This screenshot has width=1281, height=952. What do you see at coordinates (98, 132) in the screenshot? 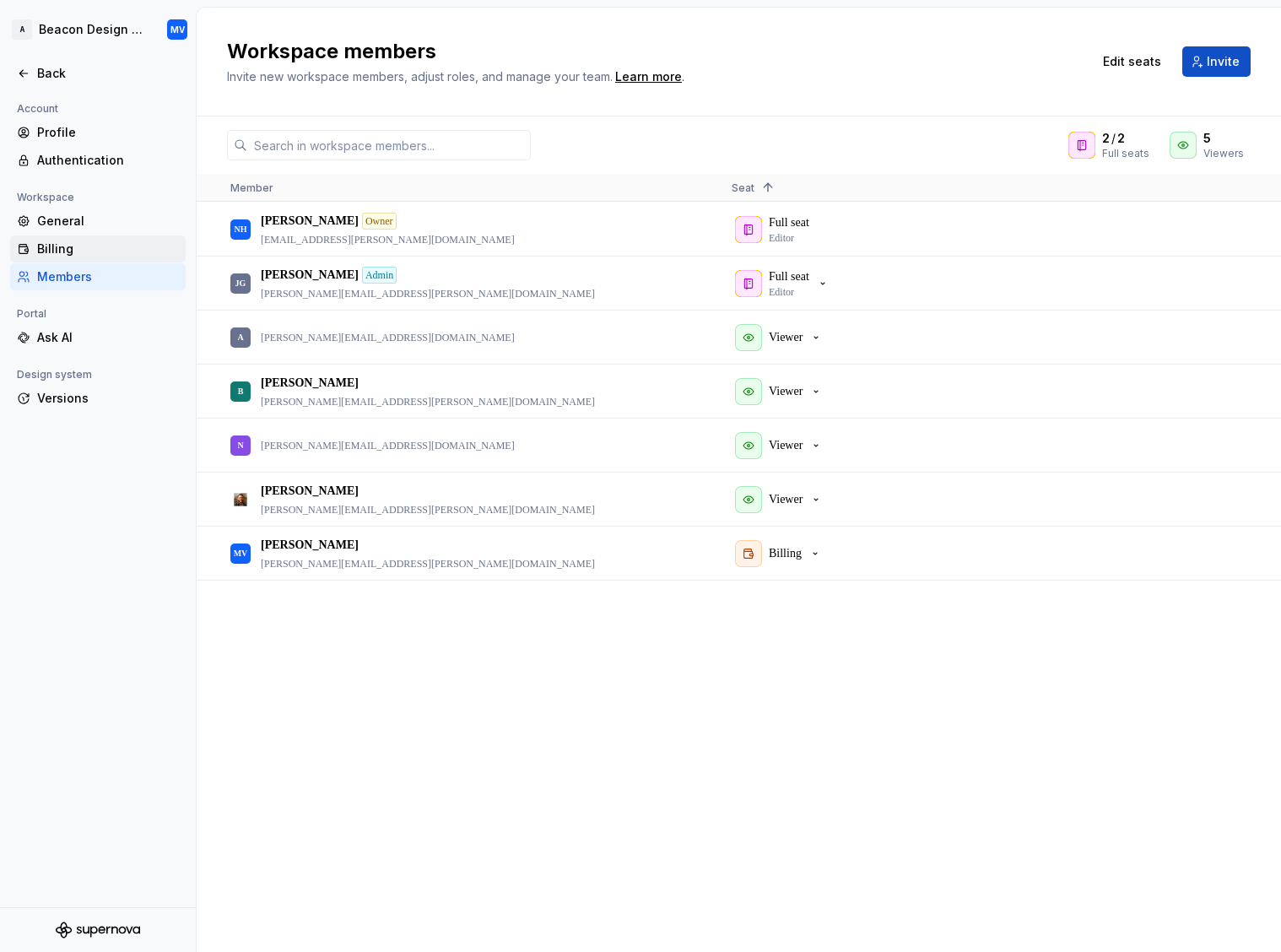
I see `a: Profile` at bounding box center [98, 132].